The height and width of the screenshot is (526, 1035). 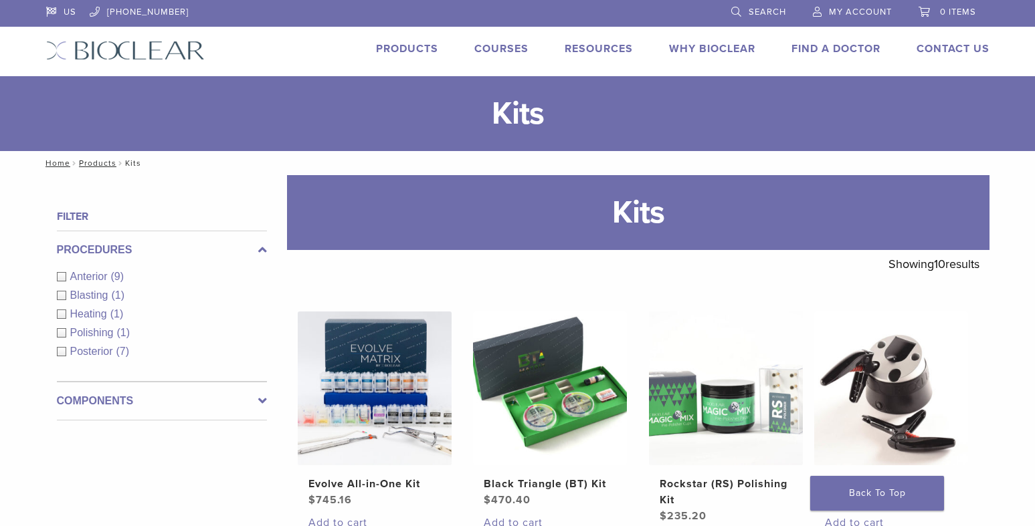 What do you see at coordinates (162, 217) in the screenshot?
I see `h4: Filter` at bounding box center [162, 217].